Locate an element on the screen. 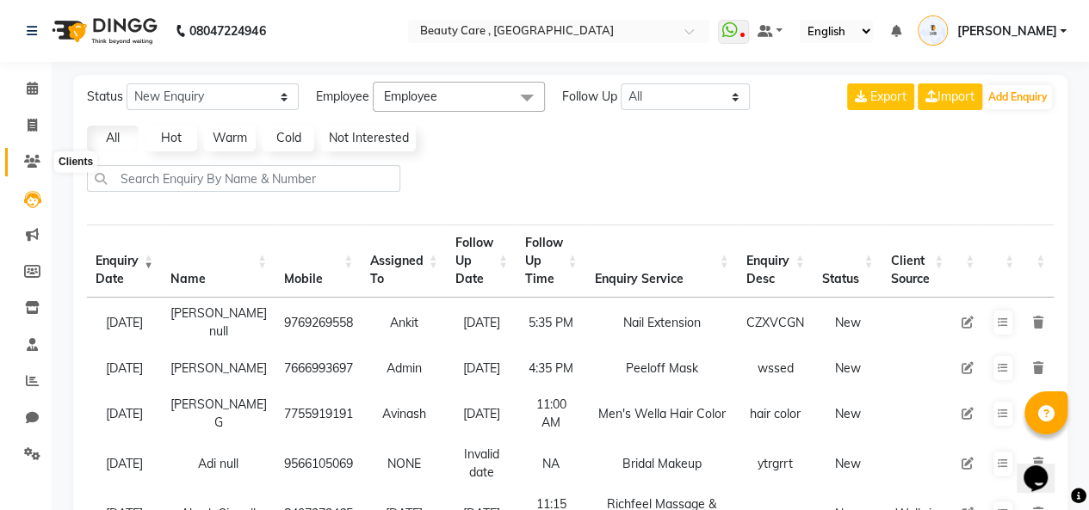  div: hair color is located at coordinates (776, 414).